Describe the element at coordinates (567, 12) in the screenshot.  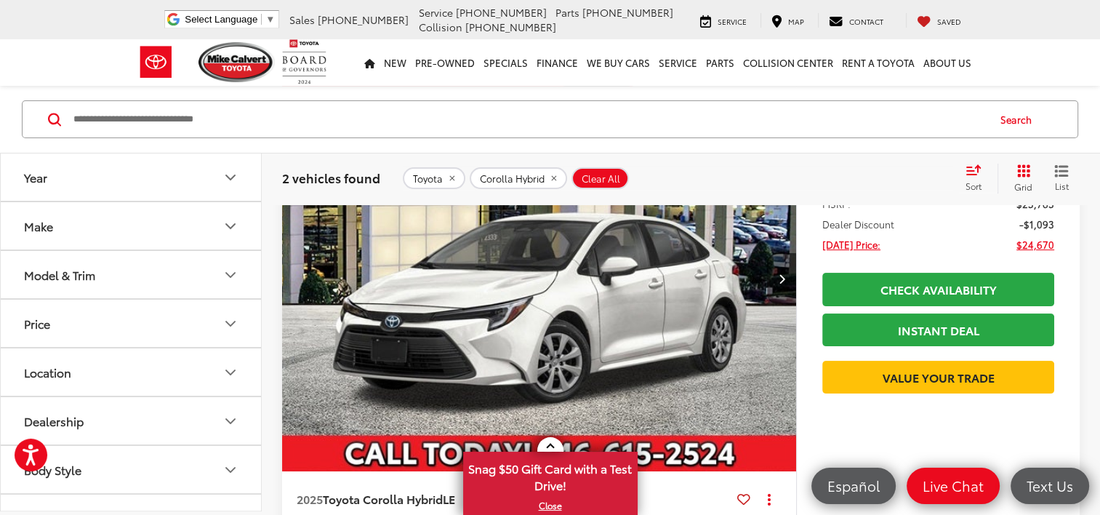
I see `span: Parts` at that location.